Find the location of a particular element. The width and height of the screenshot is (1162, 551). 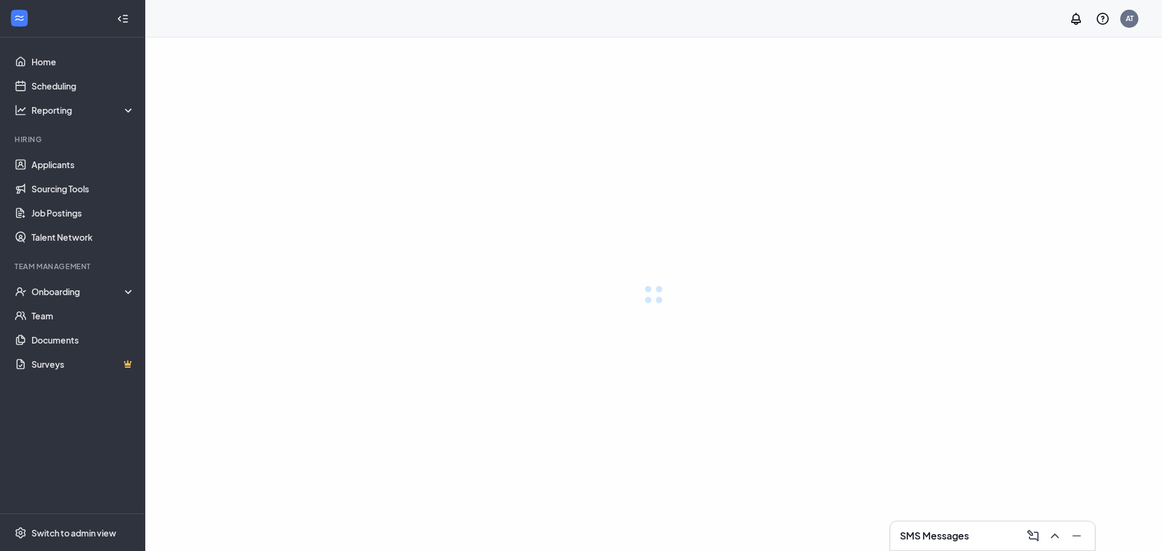

button: ChevronUp is located at coordinates (1054, 536).